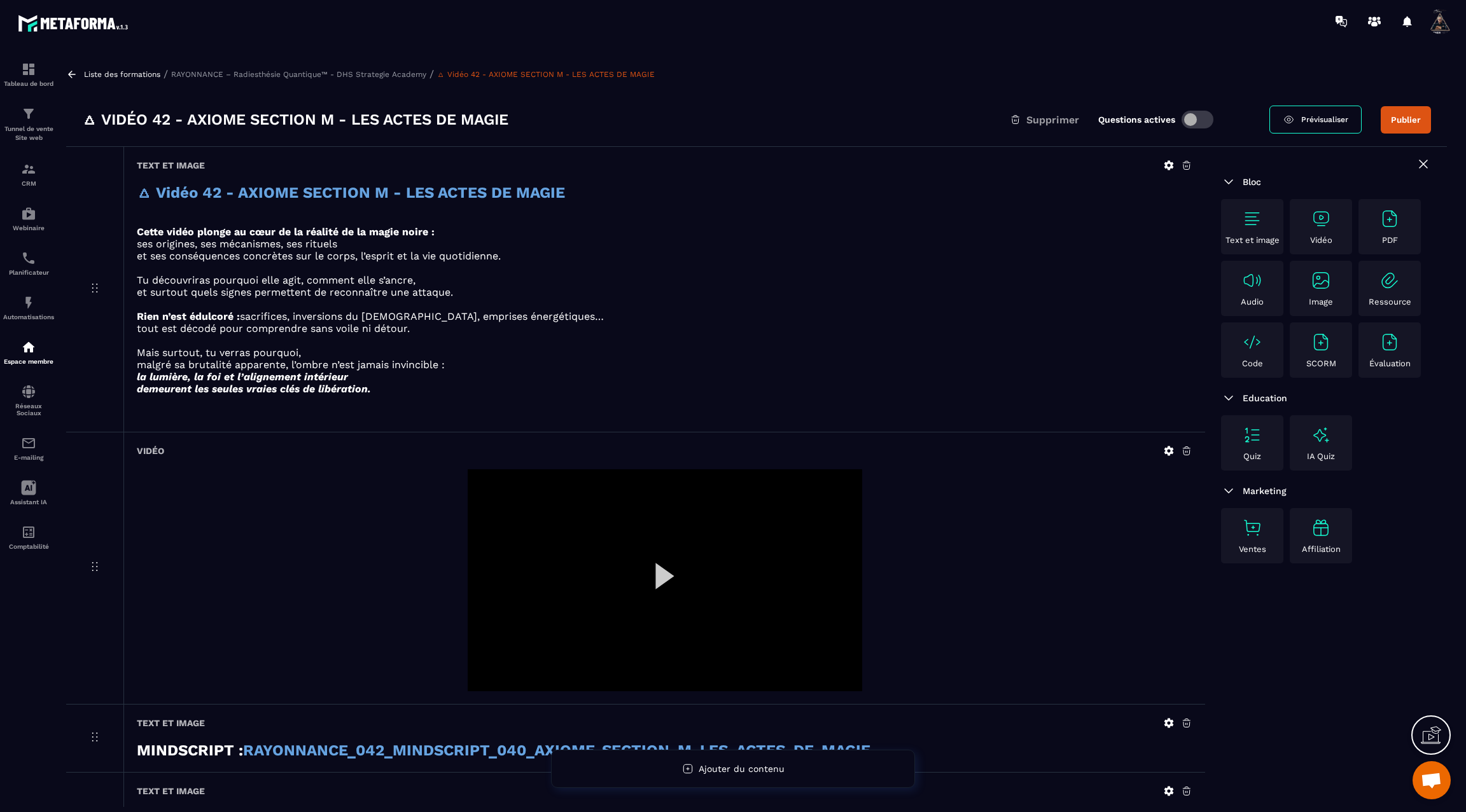  Describe the element at coordinates (1321, 240) in the screenshot. I see `p: Vidéo` at that location.